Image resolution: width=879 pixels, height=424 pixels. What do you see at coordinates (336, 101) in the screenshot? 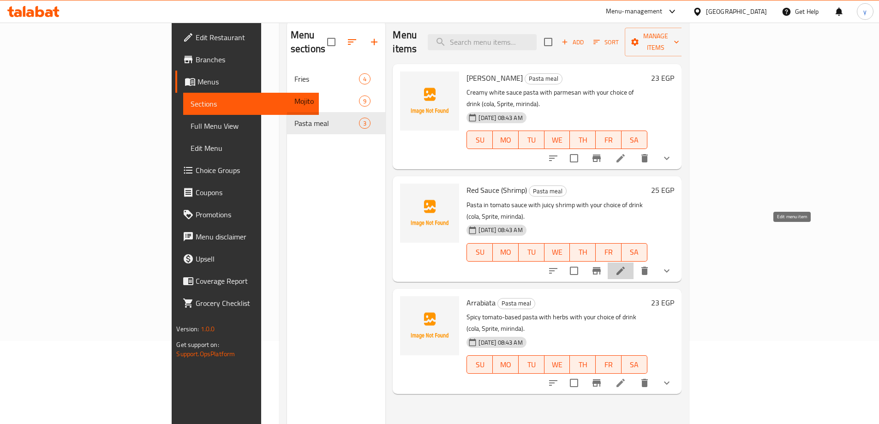
I see `div: Mojito9` at bounding box center [336, 101].